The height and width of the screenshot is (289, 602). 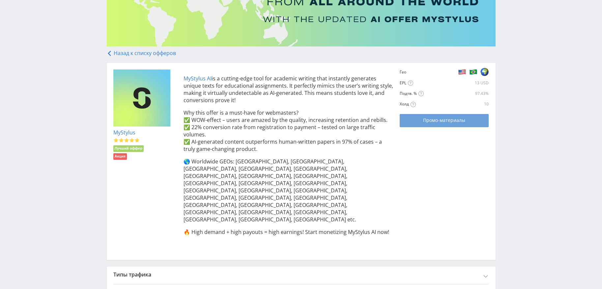 What do you see at coordinates (444, 121) in the screenshot?
I see `a: Промо-материалы` at bounding box center [444, 121].